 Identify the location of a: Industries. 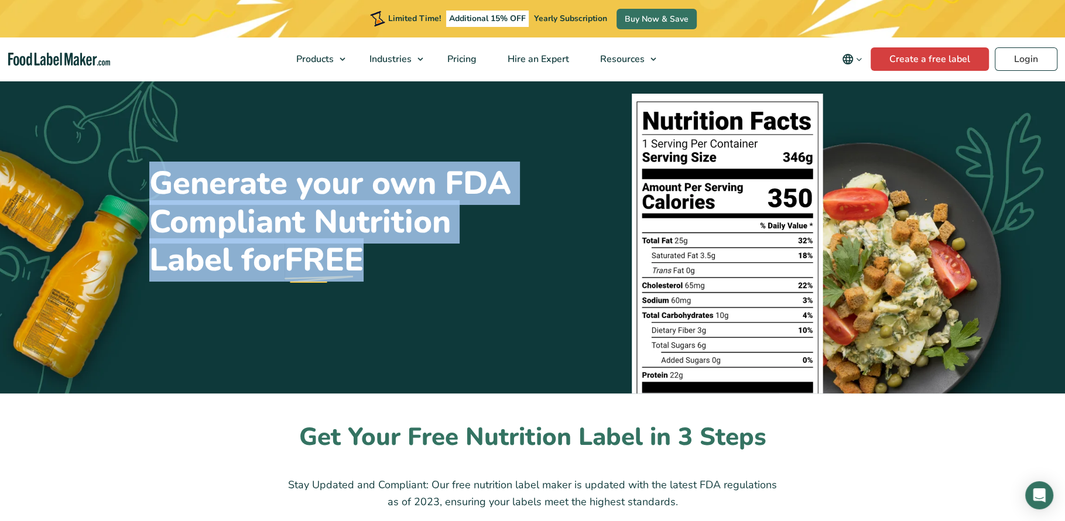
(392, 59).